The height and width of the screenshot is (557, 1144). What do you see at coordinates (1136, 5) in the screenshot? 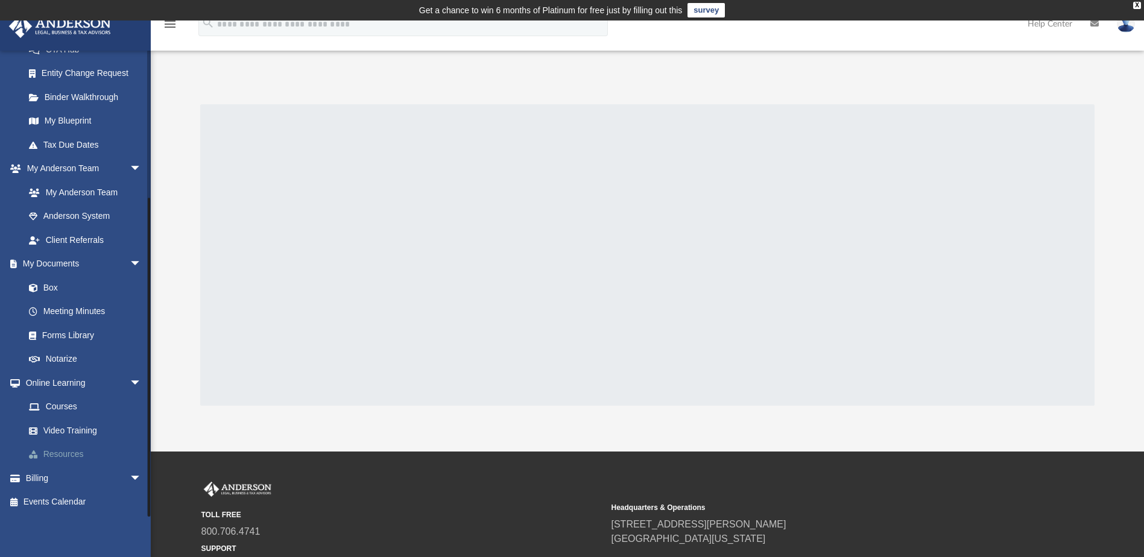
I see `div: close` at bounding box center [1136, 5].